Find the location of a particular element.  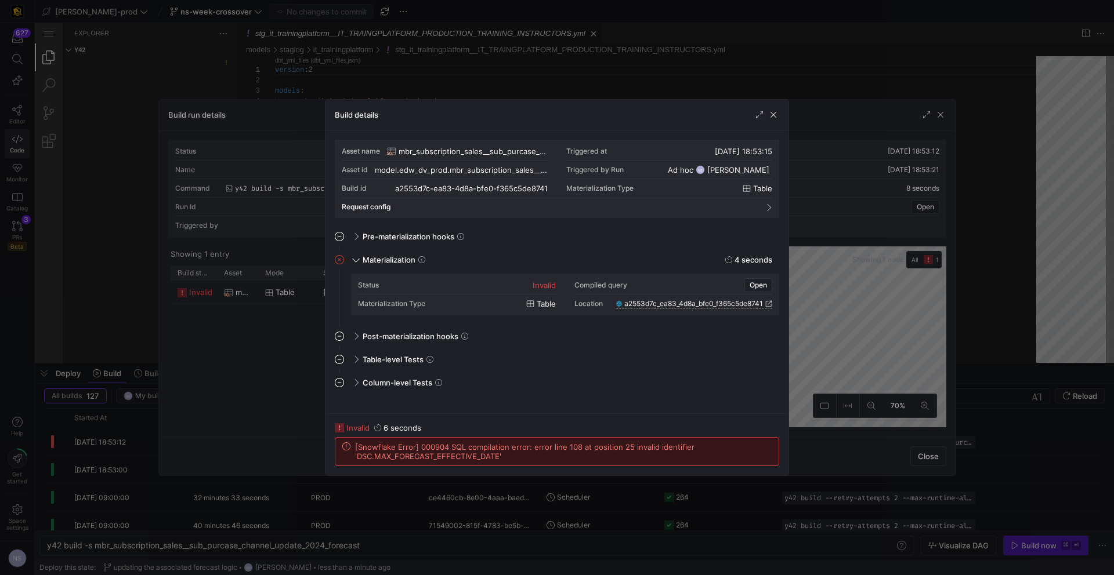

span: version is located at coordinates (255, 47).